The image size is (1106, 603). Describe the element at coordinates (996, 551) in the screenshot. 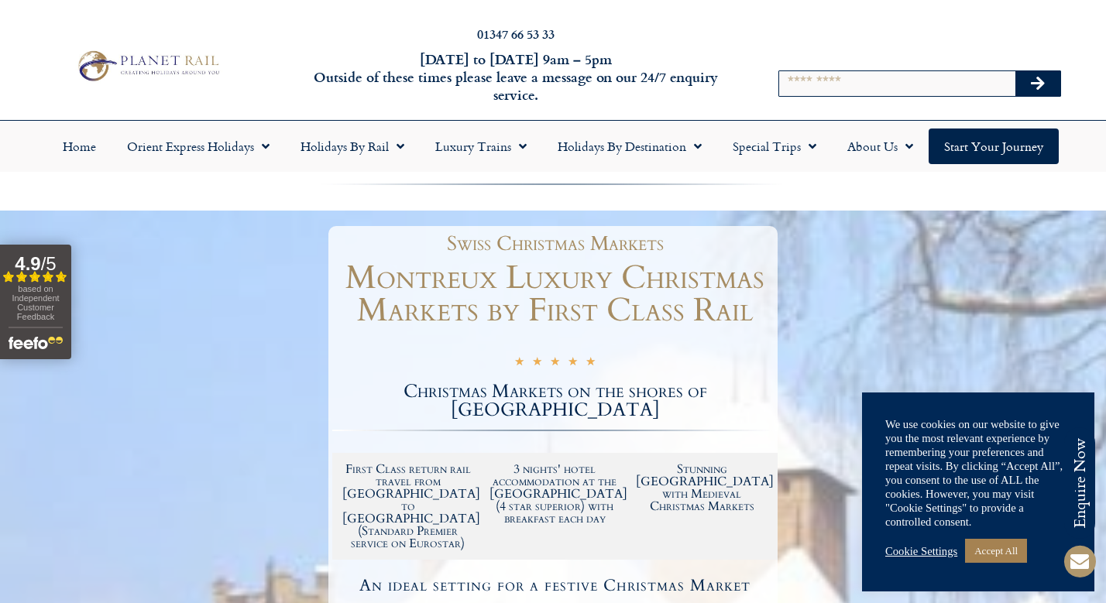

I see `a: Accept All` at that location.